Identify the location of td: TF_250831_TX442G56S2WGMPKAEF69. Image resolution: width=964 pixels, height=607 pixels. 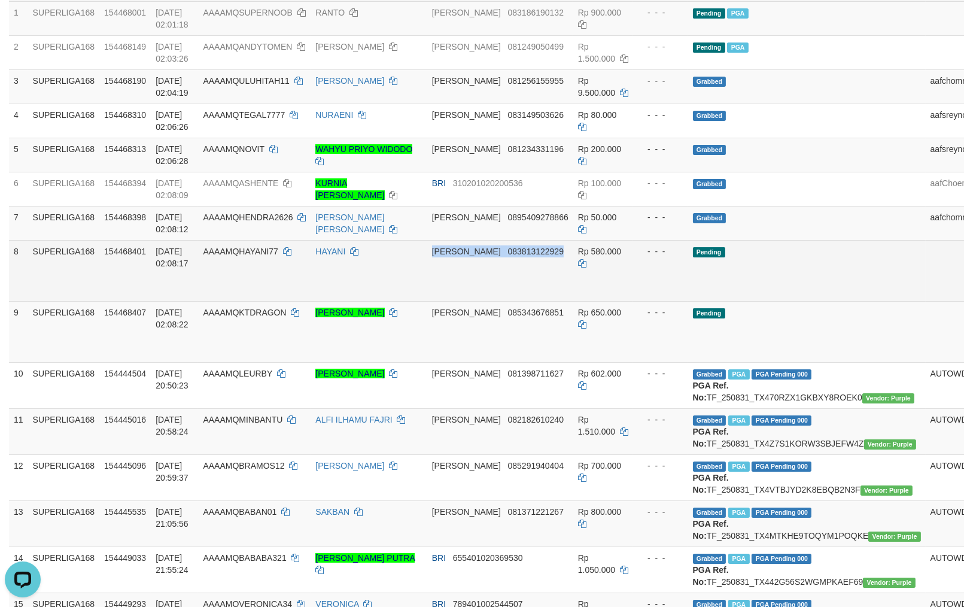
(806, 569).